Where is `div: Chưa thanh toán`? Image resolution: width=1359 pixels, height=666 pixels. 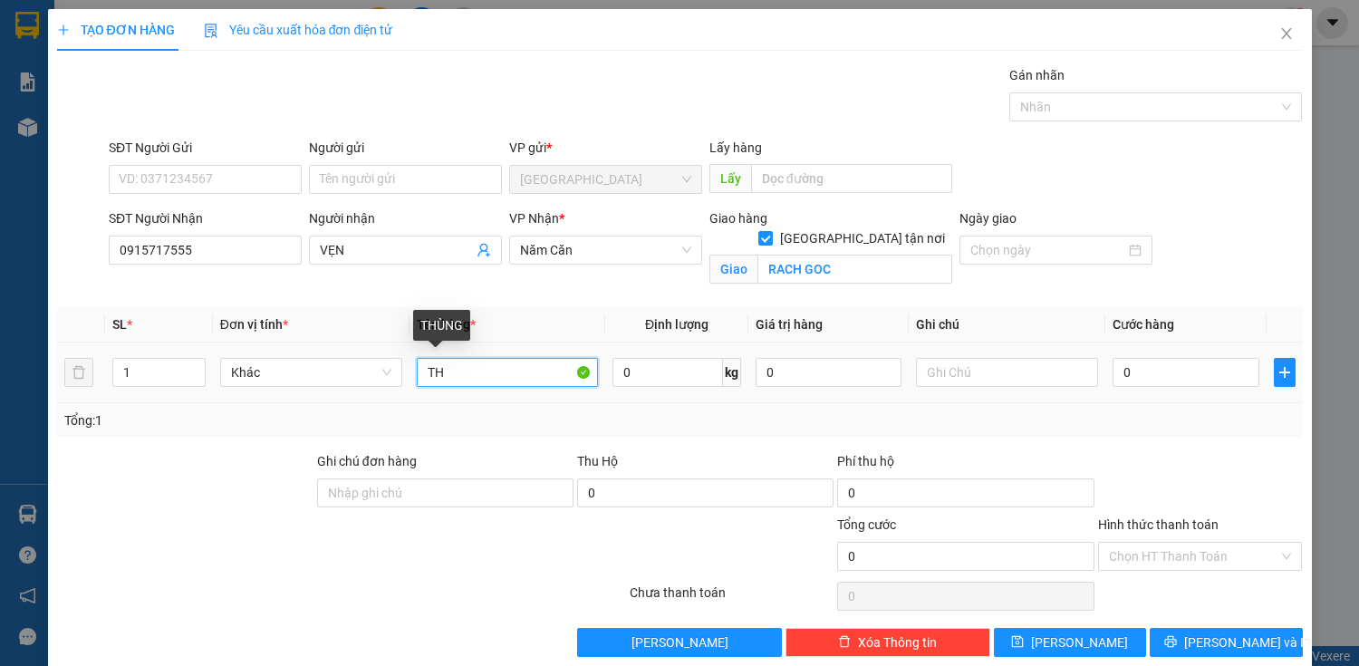
div: Chưa thanh toán is located at coordinates (732, 598).